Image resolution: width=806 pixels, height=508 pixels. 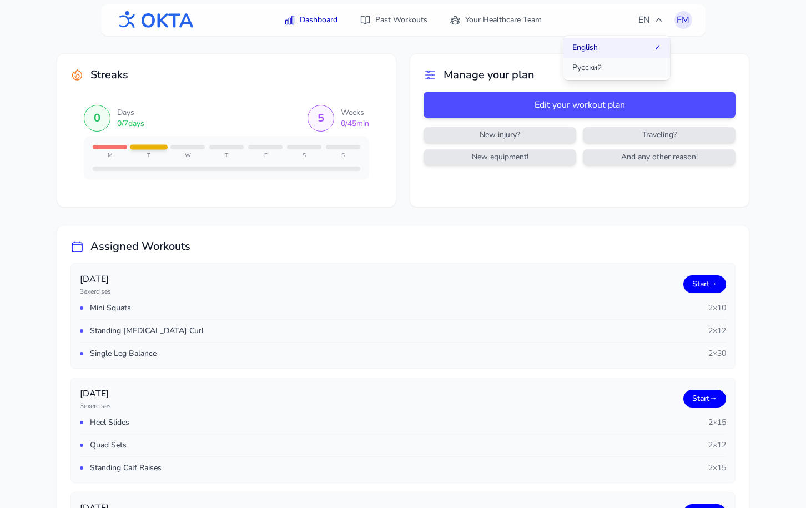 What do you see at coordinates (651, 20) in the screenshot?
I see `button: EN` at bounding box center [651, 20].